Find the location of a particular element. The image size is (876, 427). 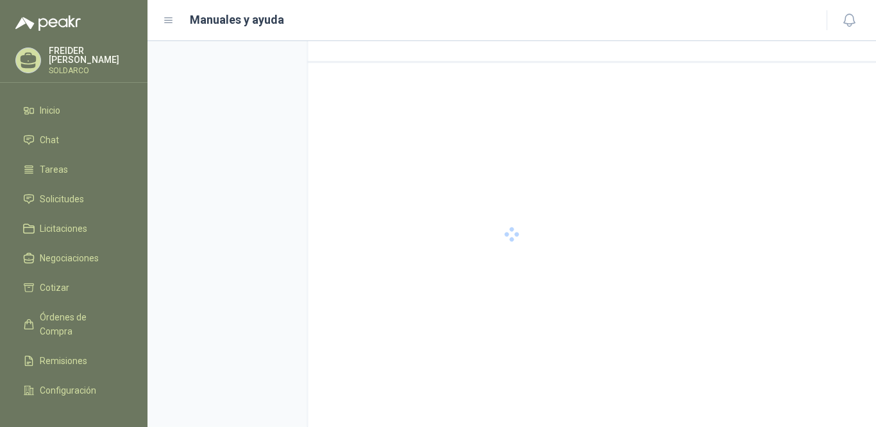

a: Chat is located at coordinates (74, 140).